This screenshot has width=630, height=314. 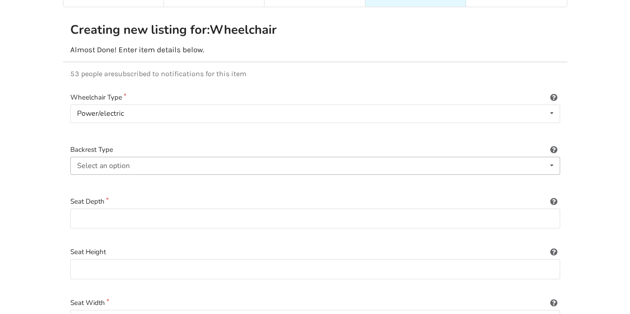 What do you see at coordinates (315, 97) in the screenshot?
I see `label: Wheelchair Type` at bounding box center [315, 97].